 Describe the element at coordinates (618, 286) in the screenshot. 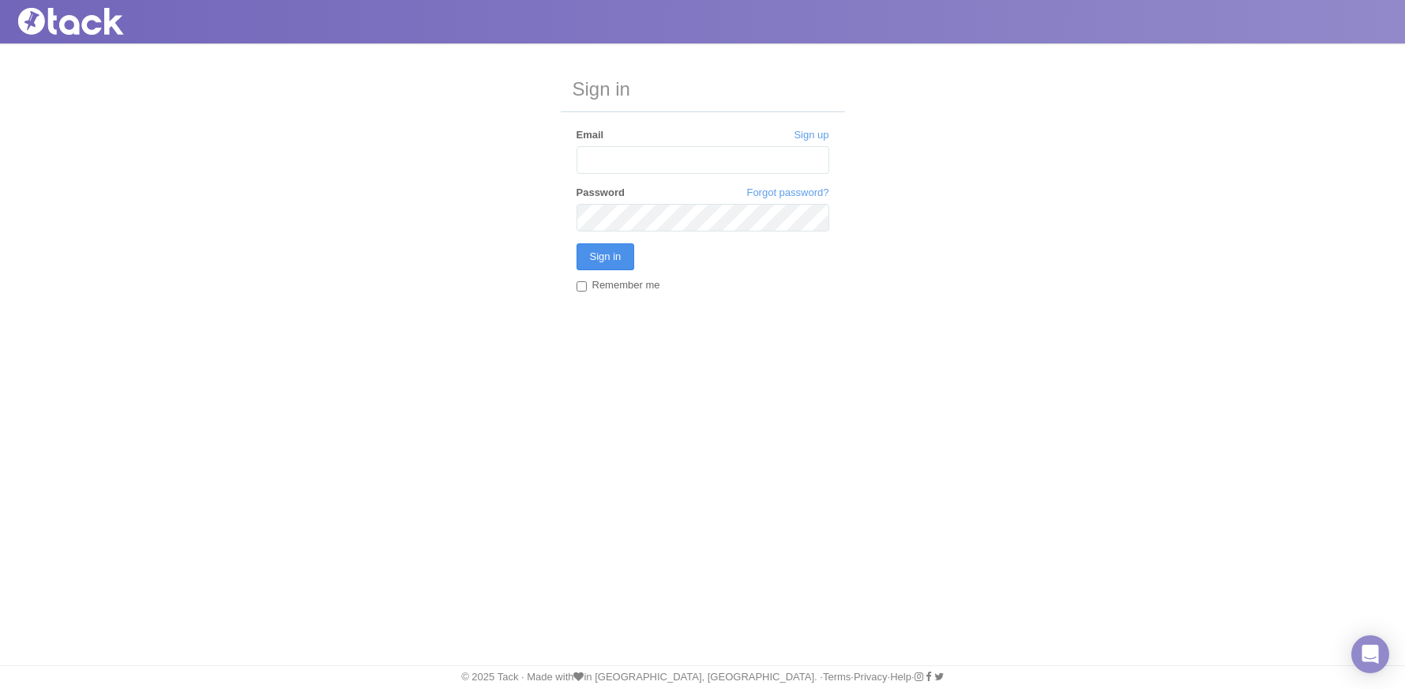

I see `label: Remember me` at that location.